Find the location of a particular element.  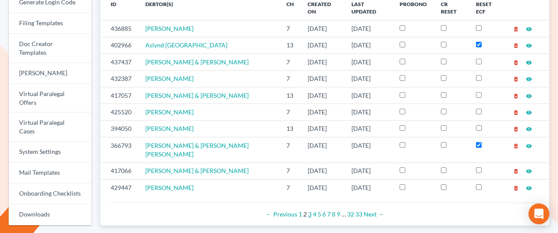

a: Doc Creator Templates is located at coordinates (50, 48).